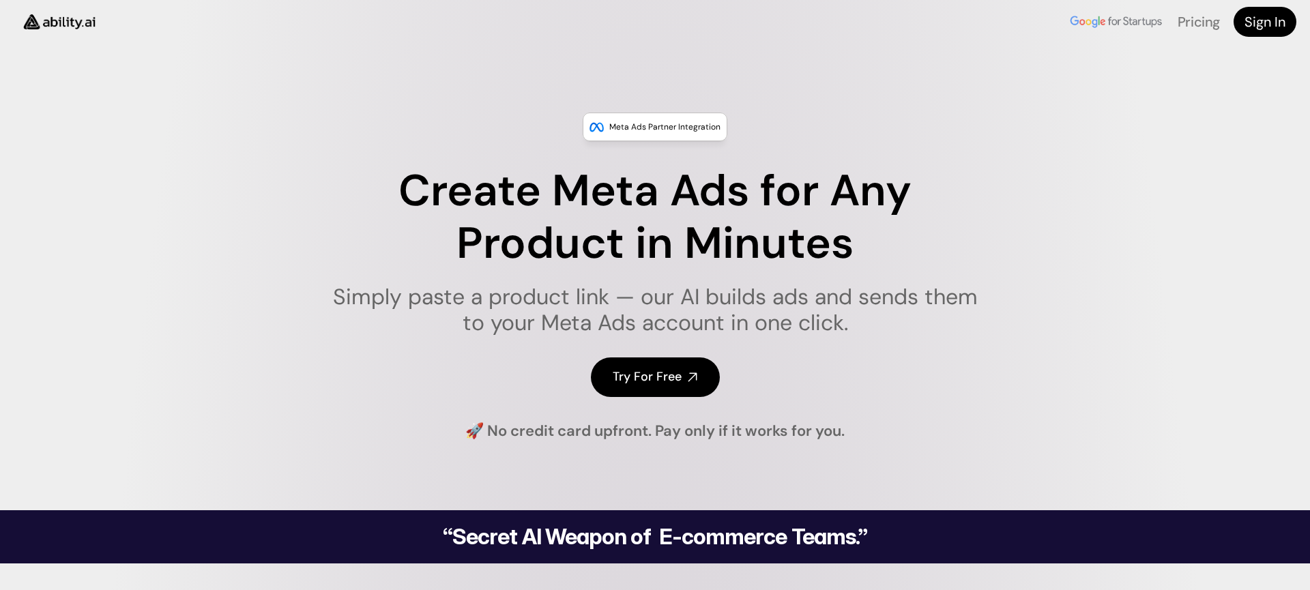 The width and height of the screenshot is (1310, 590). Describe the element at coordinates (655, 377) in the screenshot. I see `a: Try For Free` at that location.